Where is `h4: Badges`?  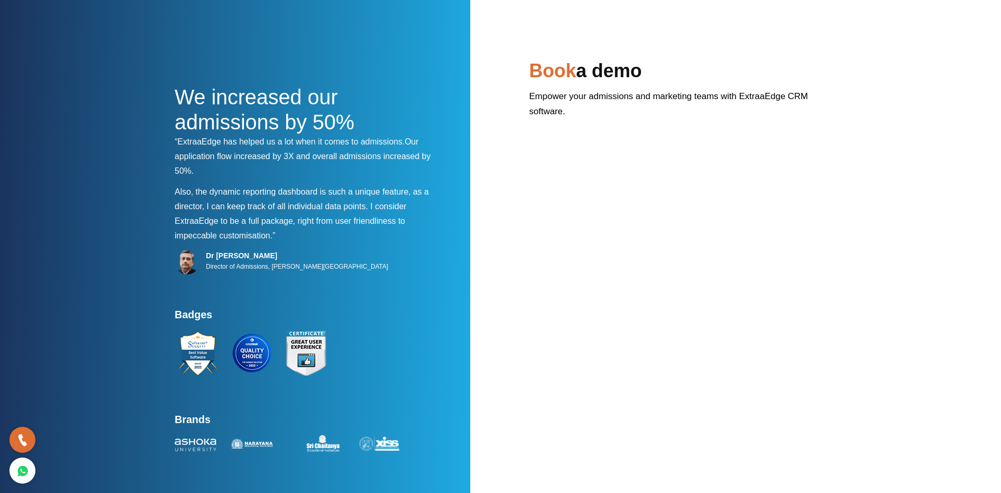 h4: Badges is located at coordinates (308, 318).